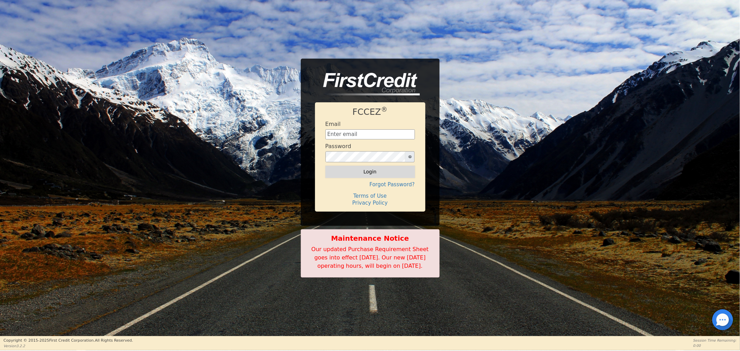 Image resolution: width=740 pixels, height=351 pixels. Describe the element at coordinates (370, 112) in the screenshot. I see `h1: FCCEZ` at that location.